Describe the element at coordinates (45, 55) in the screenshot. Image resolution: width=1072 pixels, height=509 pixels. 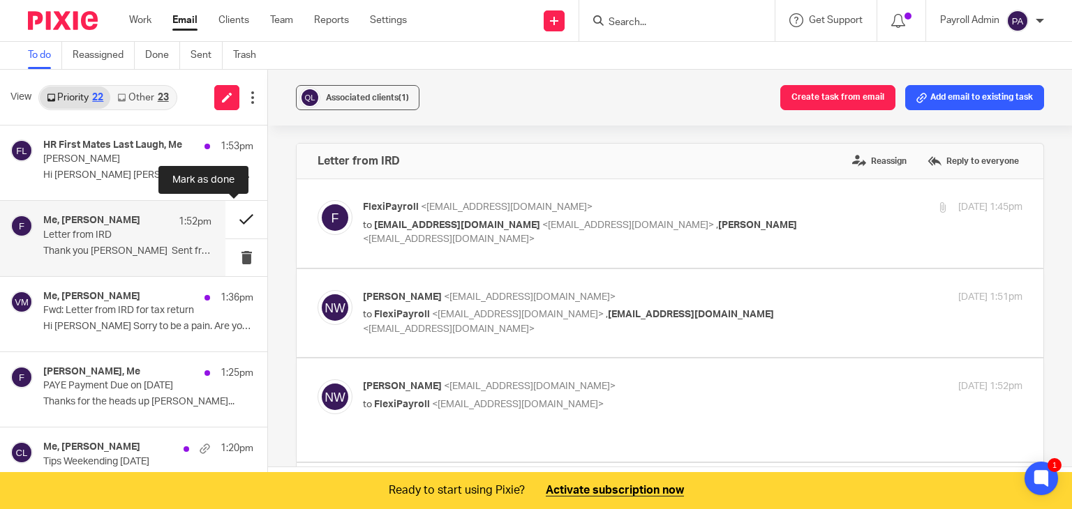
I see `a: To do` at that location.